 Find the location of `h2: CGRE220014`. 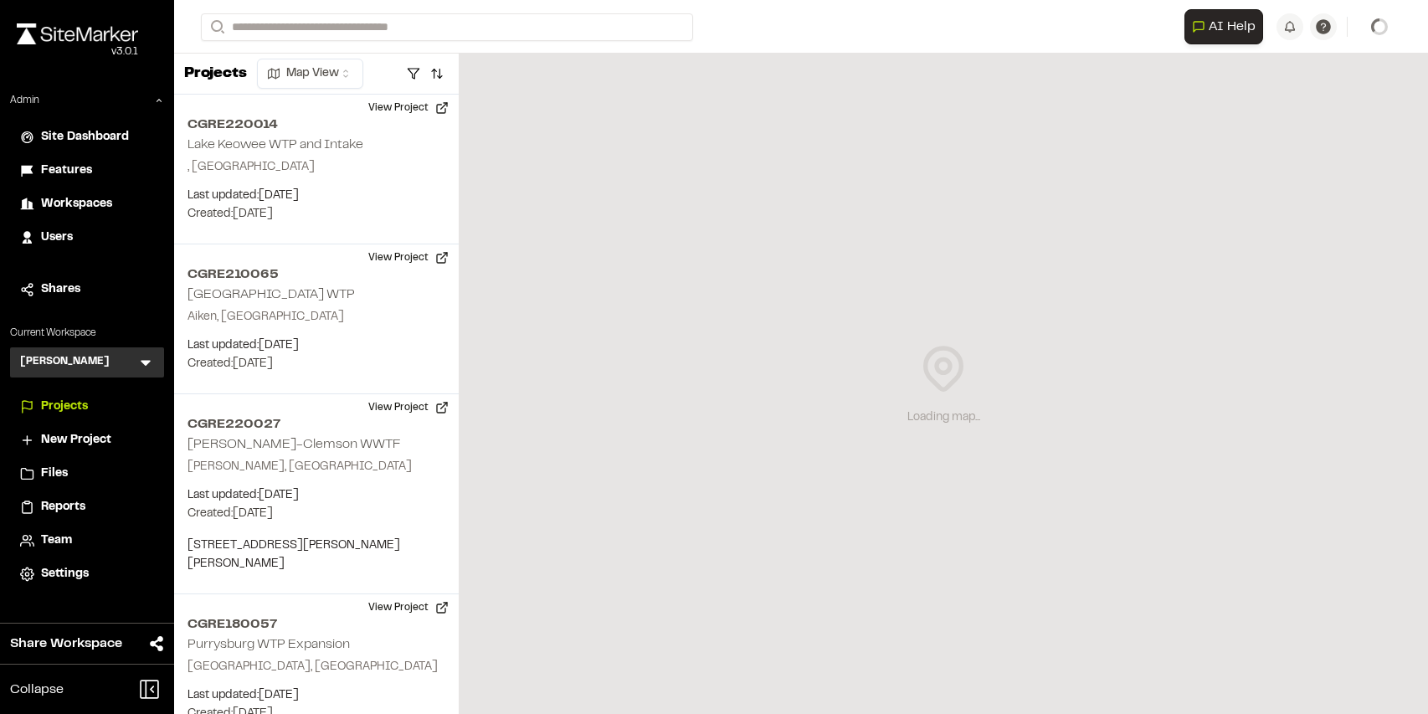

h2: CGRE220014 is located at coordinates (316, 125).